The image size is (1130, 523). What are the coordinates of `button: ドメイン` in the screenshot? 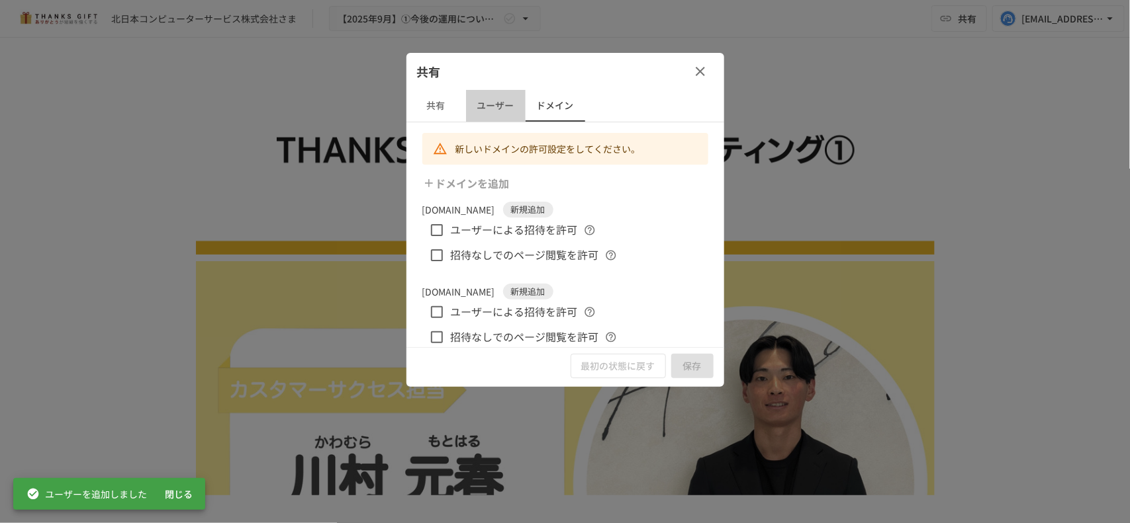 It's located at (555, 106).